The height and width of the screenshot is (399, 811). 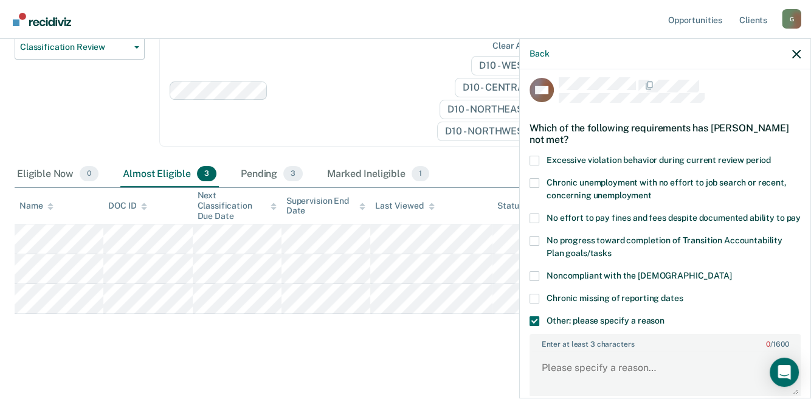 I want to click on span: Classification Review, so click(x=75, y=47).